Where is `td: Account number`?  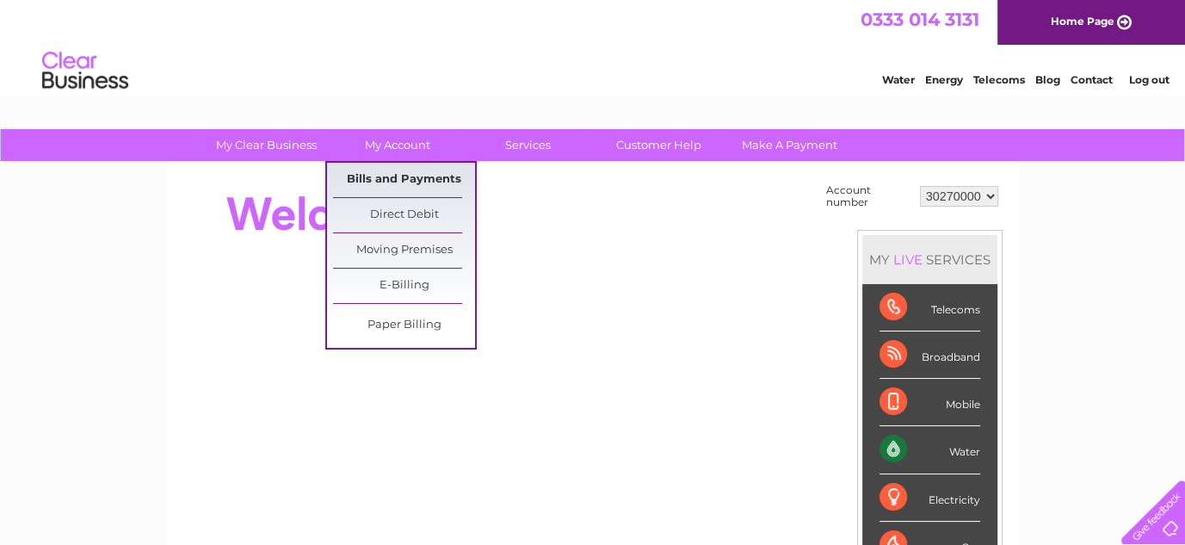 td: Account number is located at coordinates (869, 196).